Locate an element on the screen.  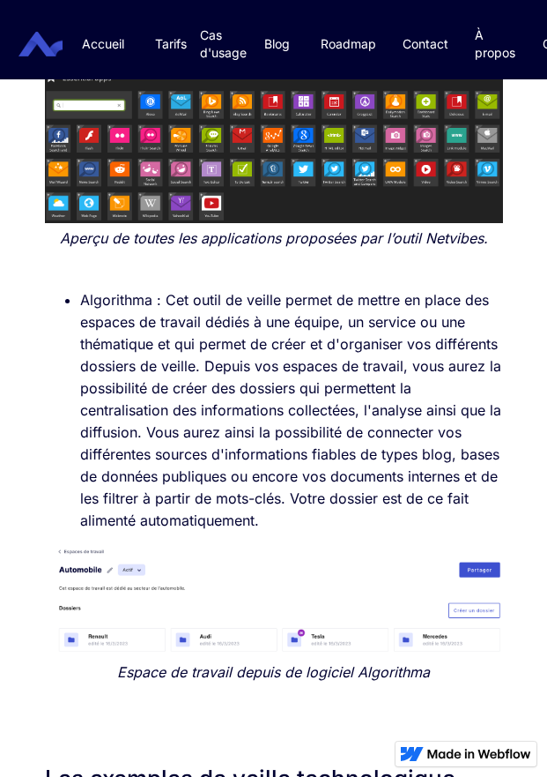
em: Espace de travail depuis de logiciel Algorithma is located at coordinates (273, 672).